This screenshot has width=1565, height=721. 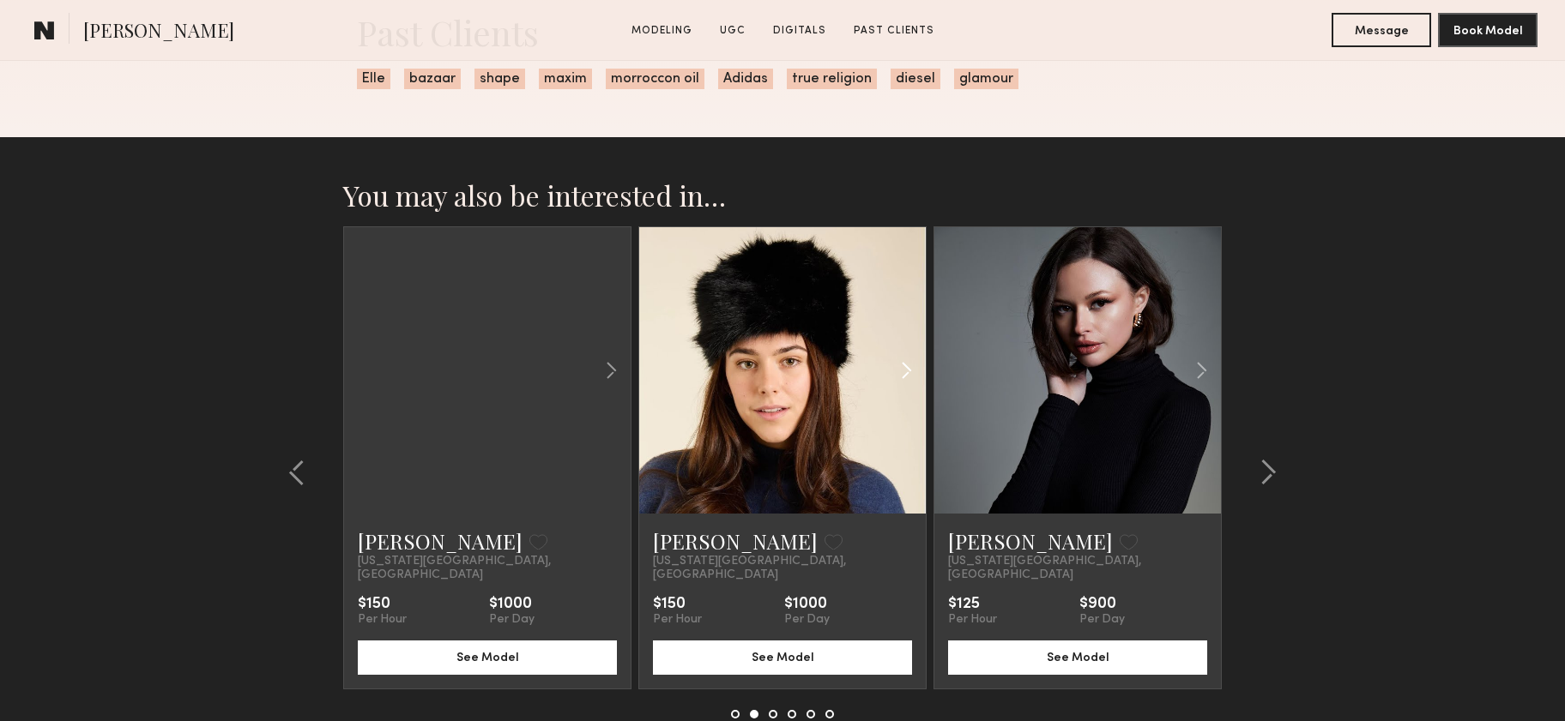 What do you see at coordinates (432, 79) in the screenshot?
I see `span: bazaar` at bounding box center [432, 79].